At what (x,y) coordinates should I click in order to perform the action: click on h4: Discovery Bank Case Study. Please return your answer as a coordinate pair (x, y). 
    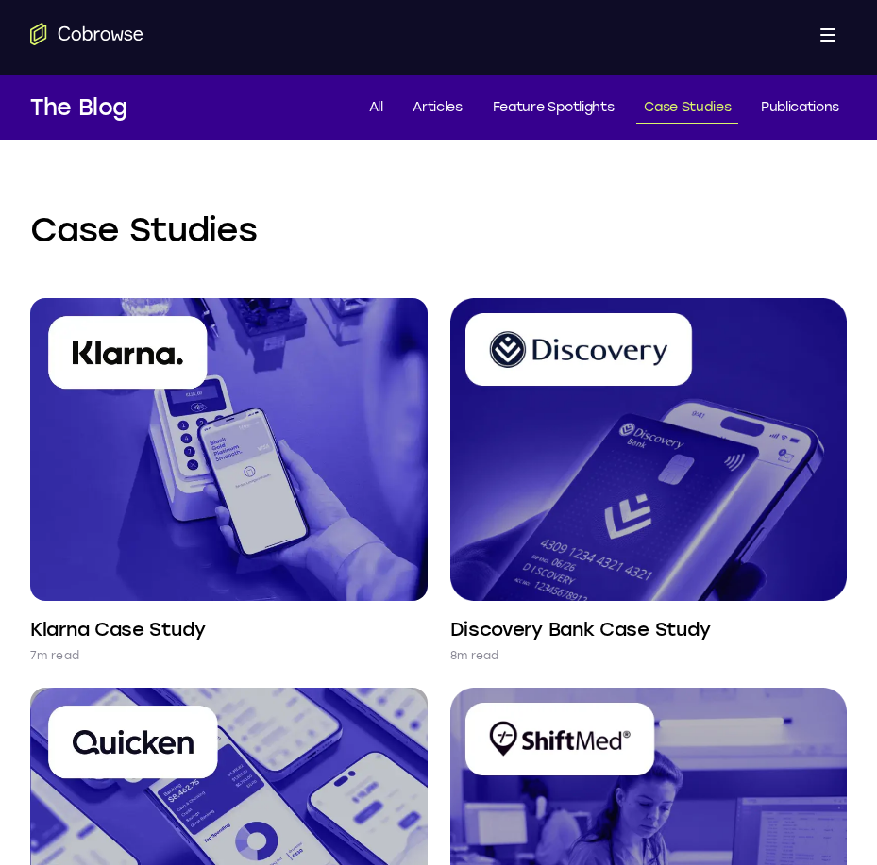
    Looking at the image, I should click on (580, 629).